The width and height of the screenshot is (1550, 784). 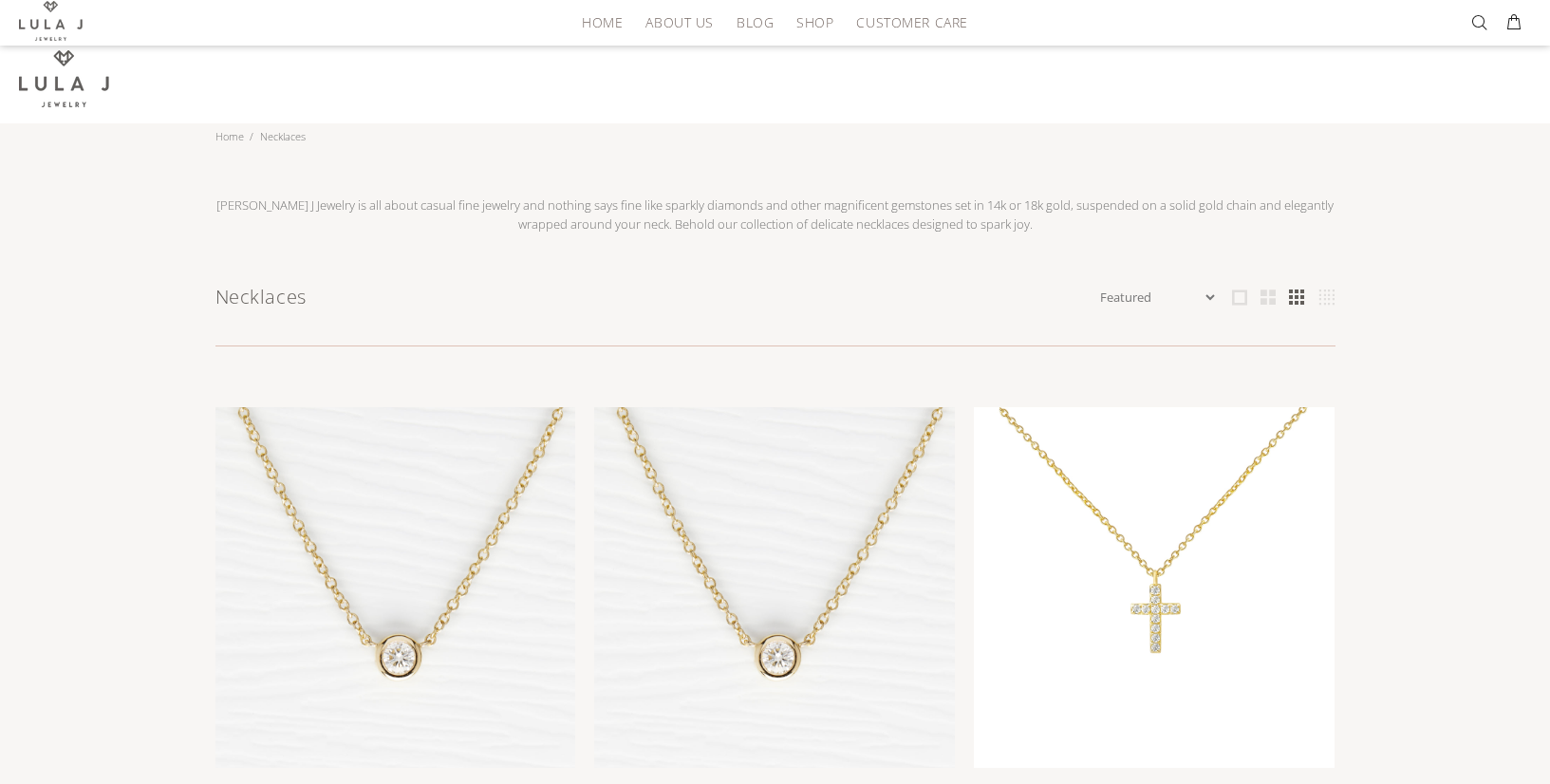 What do you see at coordinates (678, 22) in the screenshot?
I see `a: ABOUT US` at bounding box center [678, 22].